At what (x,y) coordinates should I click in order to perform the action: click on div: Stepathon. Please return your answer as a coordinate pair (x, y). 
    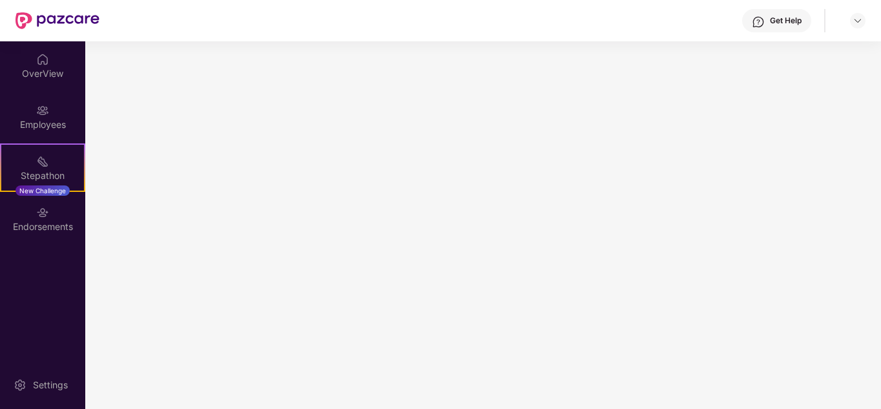
    Looking at the image, I should click on (43, 176).